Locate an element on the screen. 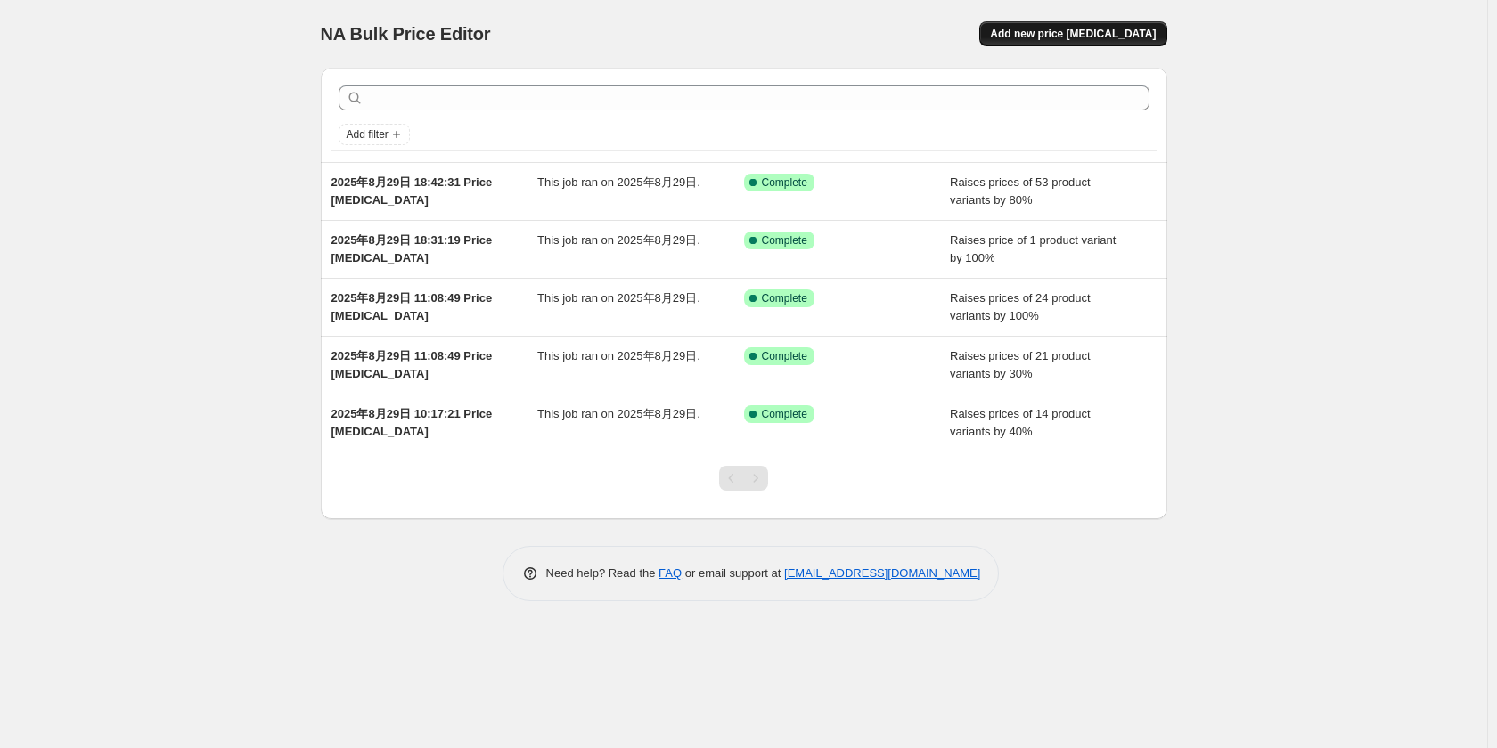 Image resolution: width=1497 pixels, height=748 pixels. span: Raises prices of 24 product variants by 100% is located at coordinates (1020, 306).